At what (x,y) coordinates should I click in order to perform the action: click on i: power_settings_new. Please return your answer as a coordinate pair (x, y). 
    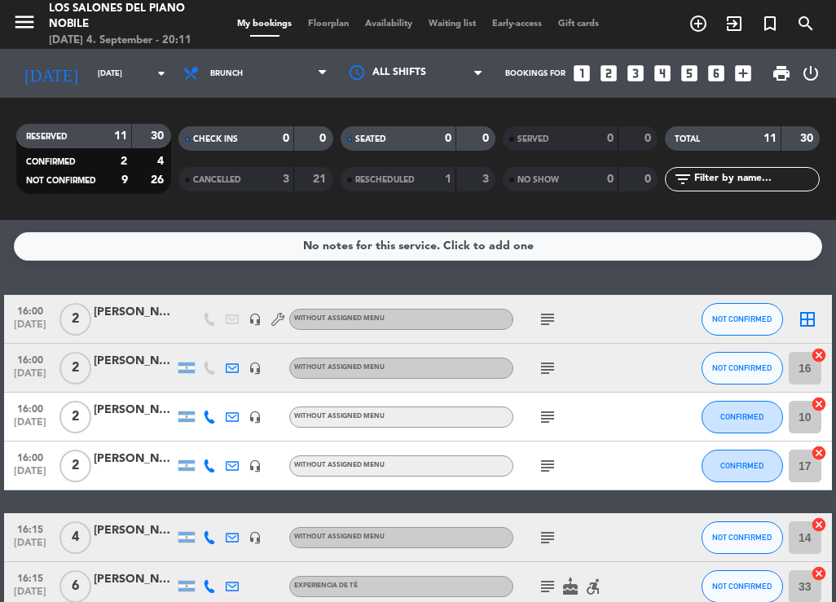
    Looking at the image, I should click on (811, 73).